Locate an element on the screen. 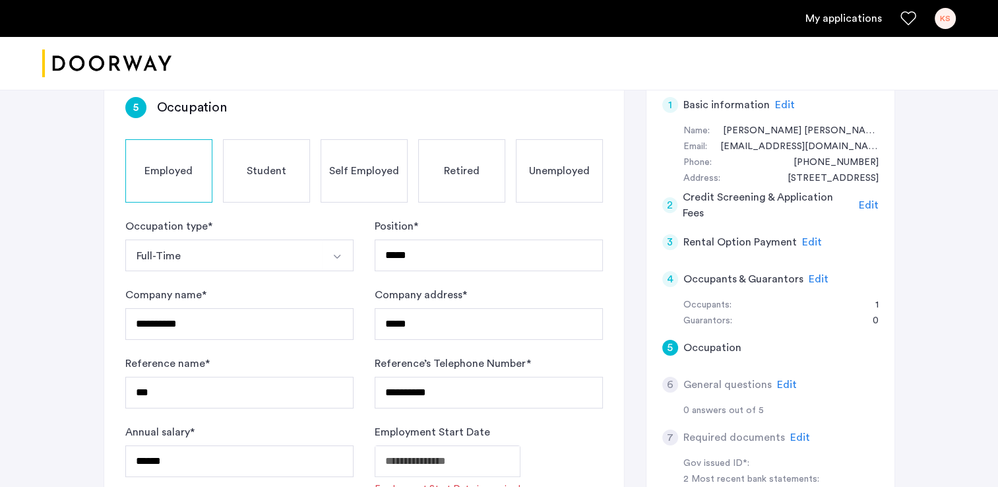 The height and width of the screenshot is (487, 998). label: Position * is located at coordinates (397, 226).